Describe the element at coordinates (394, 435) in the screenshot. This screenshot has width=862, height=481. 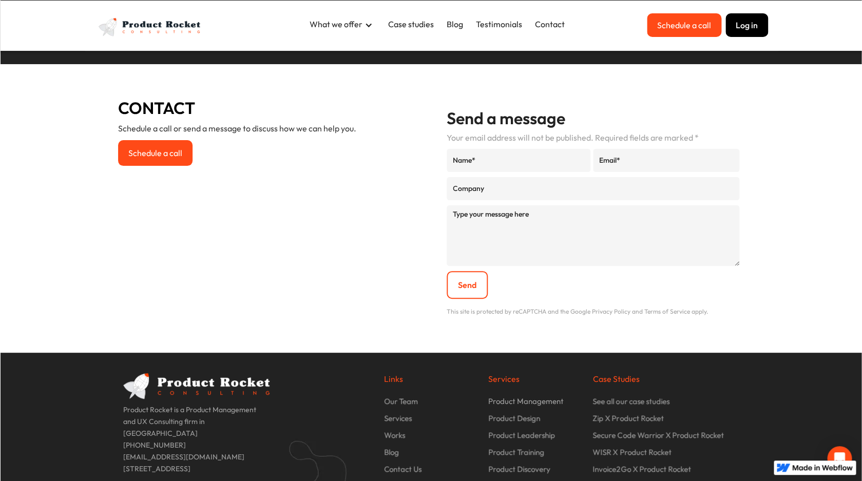
I see `p: Works` at that location.